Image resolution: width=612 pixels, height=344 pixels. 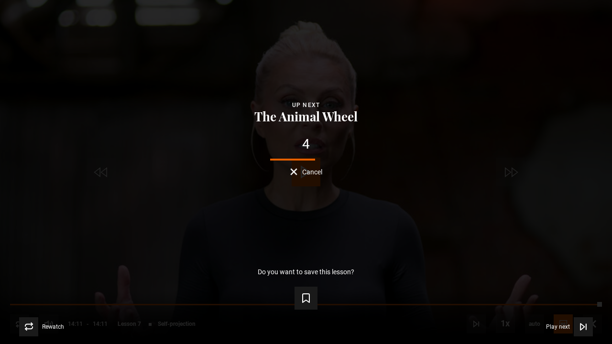 What do you see at coordinates (306, 172) in the screenshot?
I see `button: Cancel` at bounding box center [306, 172].